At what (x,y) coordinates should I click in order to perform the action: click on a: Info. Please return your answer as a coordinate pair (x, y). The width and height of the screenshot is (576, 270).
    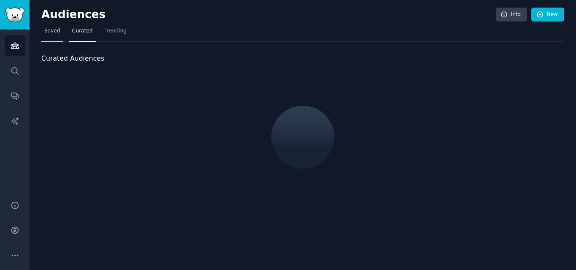
    Looking at the image, I should click on (512, 15).